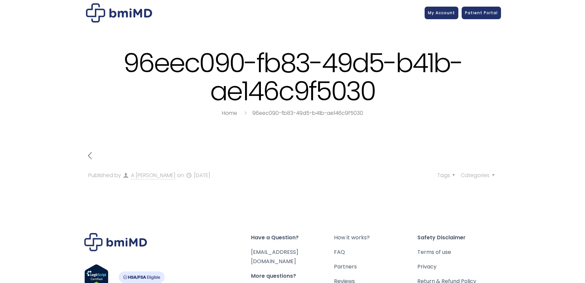 Image resolution: width=585 pixels, height=283 pixels. Describe the element at coordinates (180, 175) in the screenshot. I see `span: on` at that location.